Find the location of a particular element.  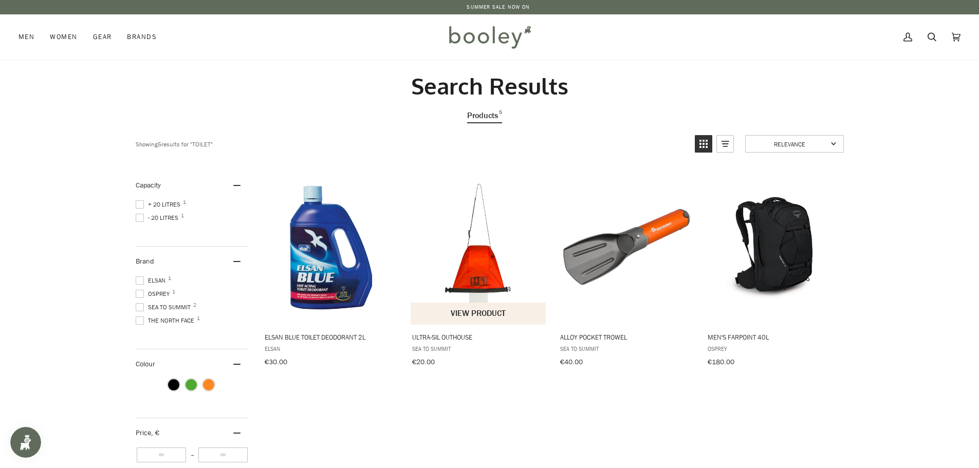

span: Capacity is located at coordinates (148, 185).